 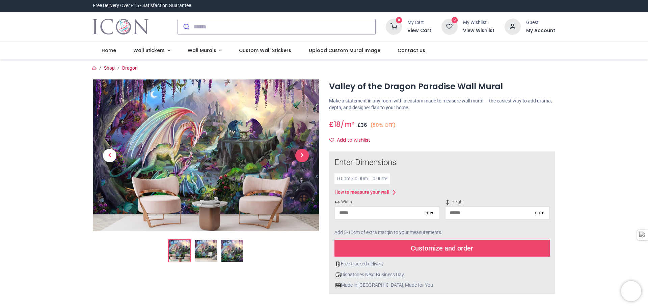 What do you see at coordinates (109, 68) in the screenshot?
I see `a: Shop` at bounding box center [109, 68].